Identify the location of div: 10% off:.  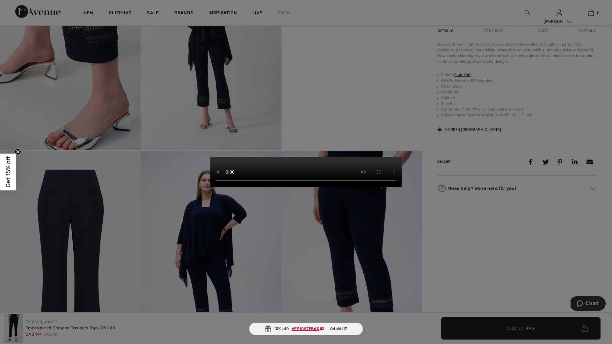
(306, 329).